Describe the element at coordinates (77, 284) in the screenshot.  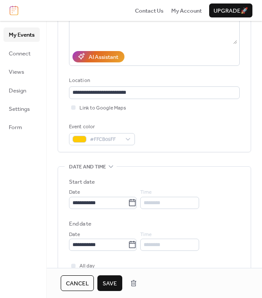
I see `a: Cancel` at that location.